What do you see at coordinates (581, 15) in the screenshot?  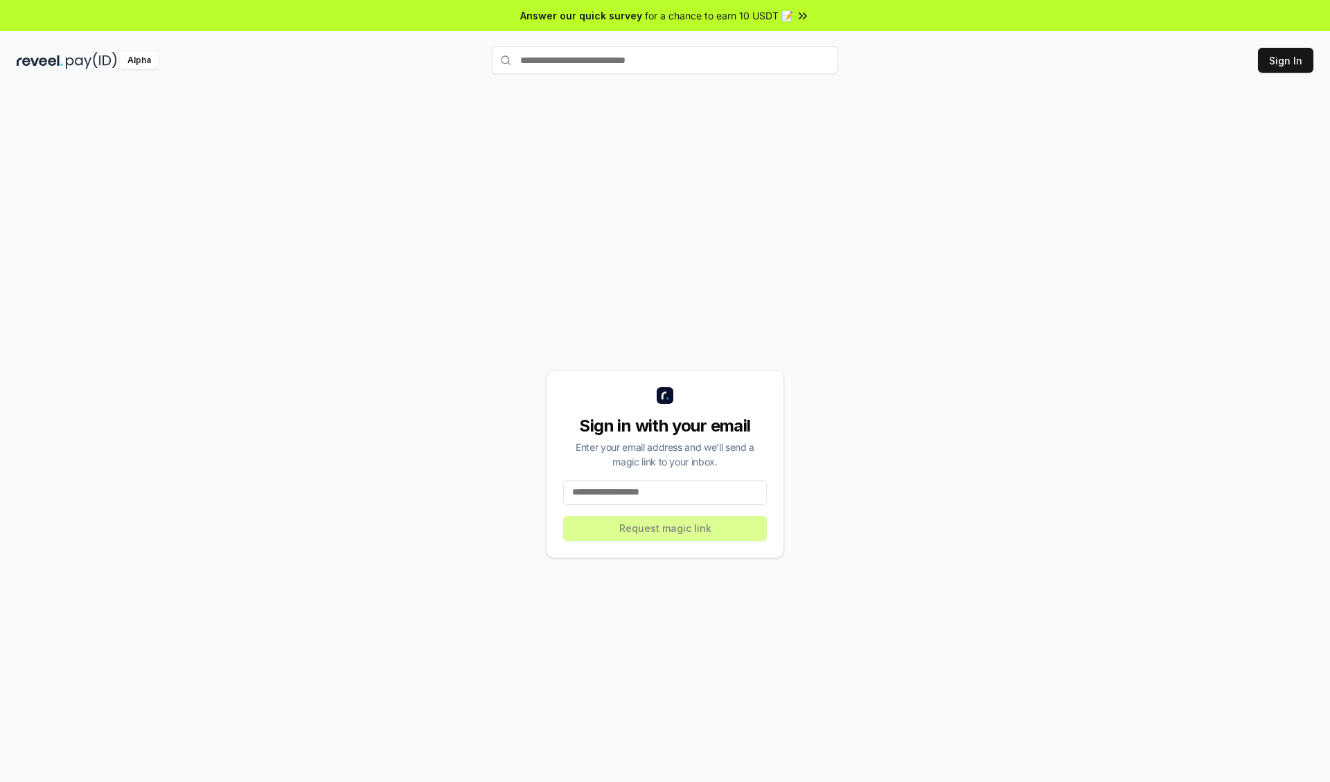 I see `span: Answer our quick survey` at bounding box center [581, 15].